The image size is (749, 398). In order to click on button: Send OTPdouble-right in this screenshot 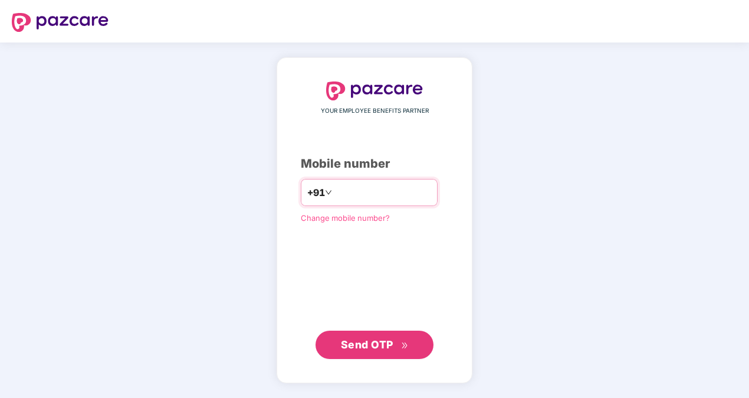, I will do `click(375, 345)`.